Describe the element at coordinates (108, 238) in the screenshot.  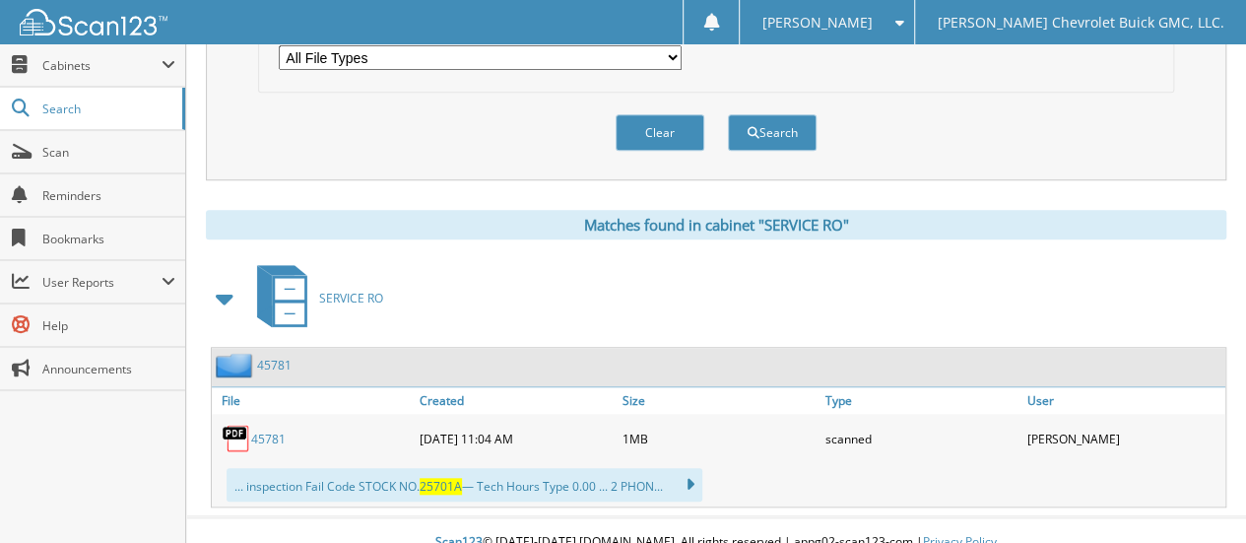
I see `span: Bookmarks` at that location.